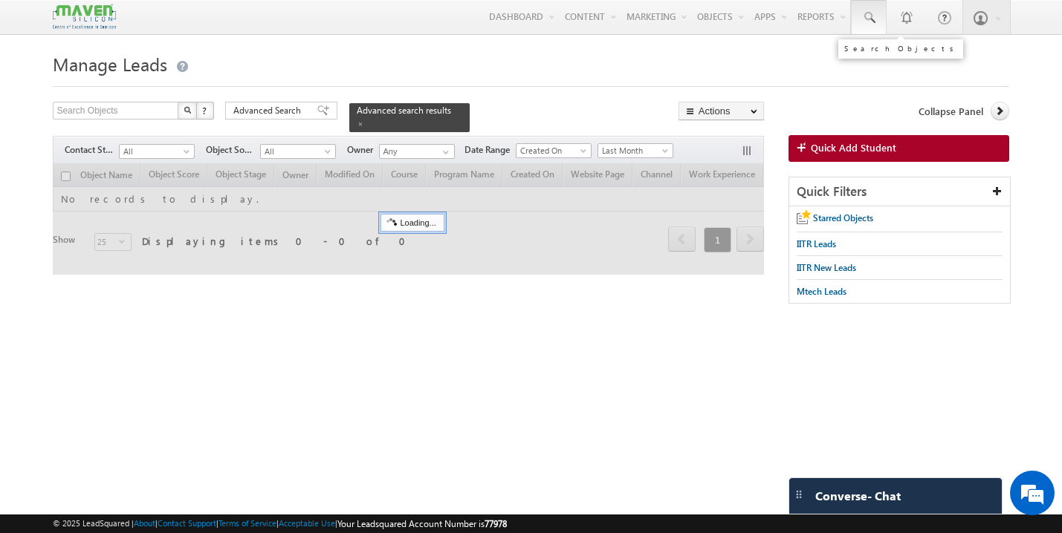 This screenshot has width=1062, height=533. I want to click on span: Created On, so click(551, 151).